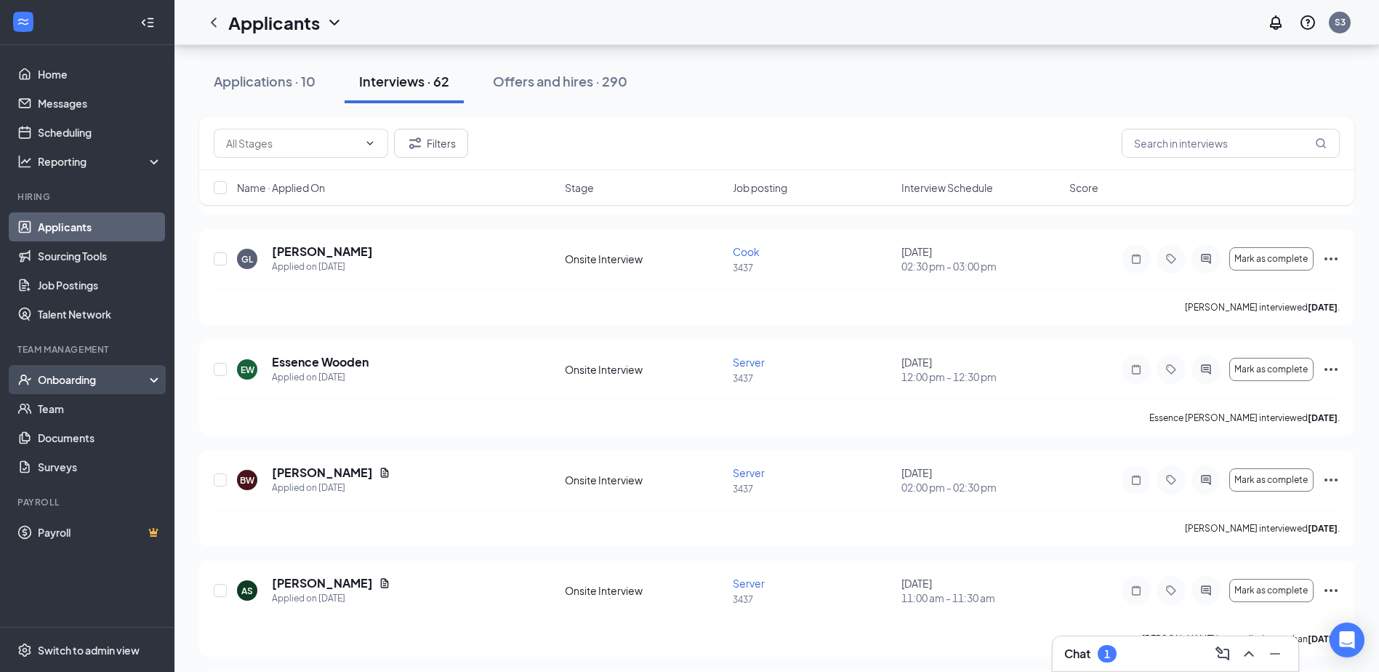 The width and height of the screenshot is (1379, 672). Describe the element at coordinates (981, 377) in the screenshot. I see `span: 12:00 pm - 12:30 pm` at that location.